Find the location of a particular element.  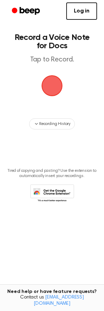

h1: Record a Voice Note for Docs is located at coordinates (52, 42).